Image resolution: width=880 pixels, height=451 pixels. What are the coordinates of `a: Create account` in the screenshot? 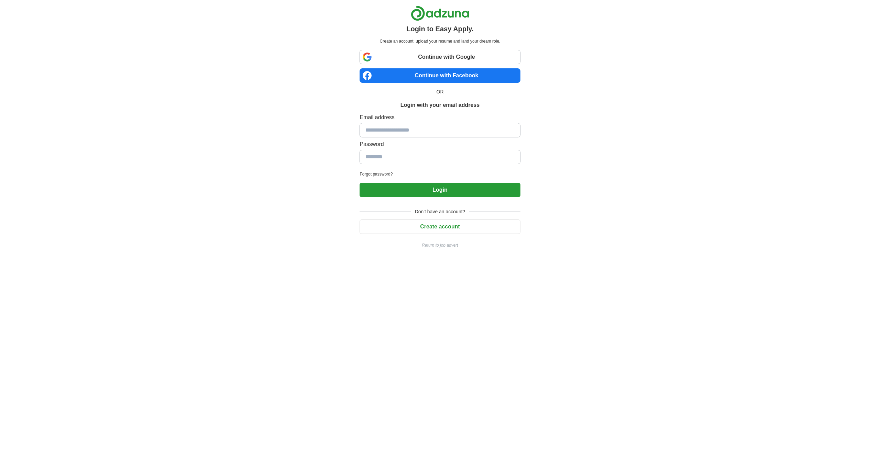 It's located at (439, 226).